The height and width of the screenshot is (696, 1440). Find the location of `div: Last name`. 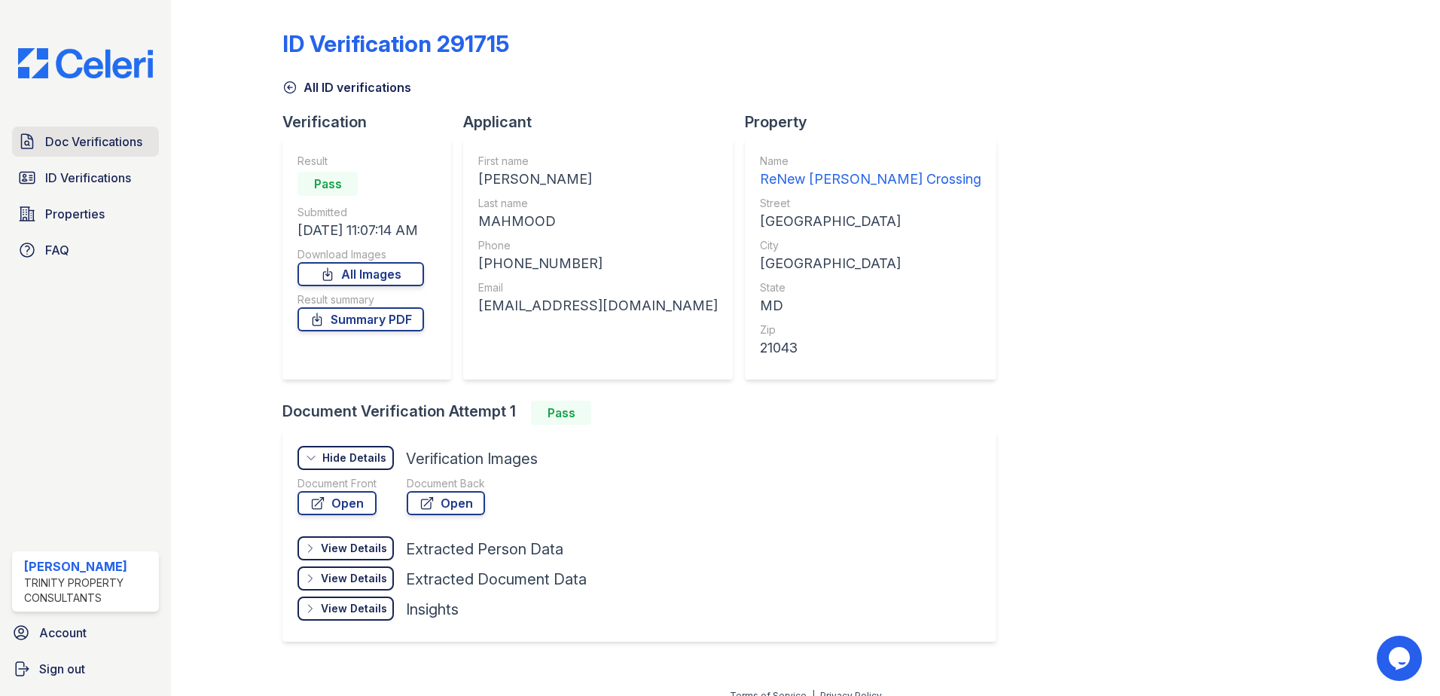

div: Last name is located at coordinates (598, 203).